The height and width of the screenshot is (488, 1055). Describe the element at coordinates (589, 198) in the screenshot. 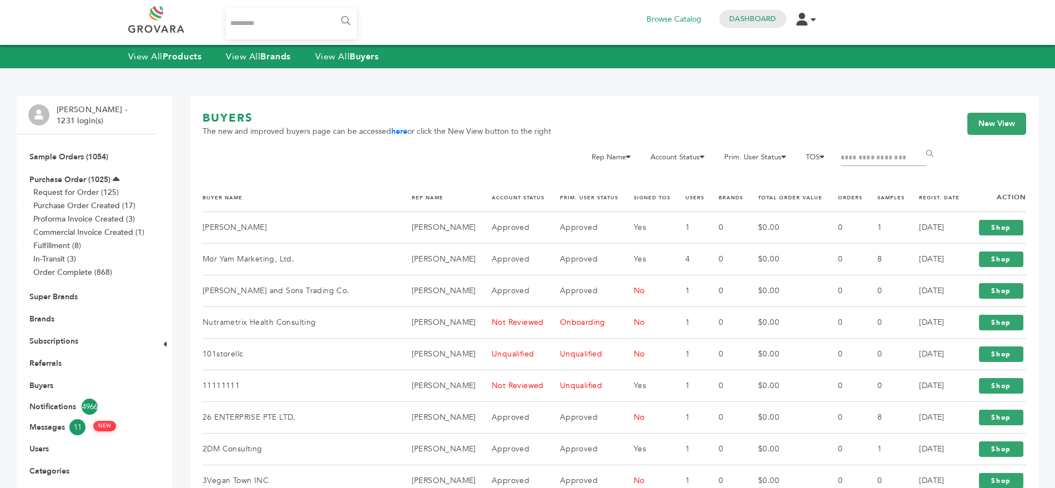

I see `a: PRIM. USER STATUS` at that location.